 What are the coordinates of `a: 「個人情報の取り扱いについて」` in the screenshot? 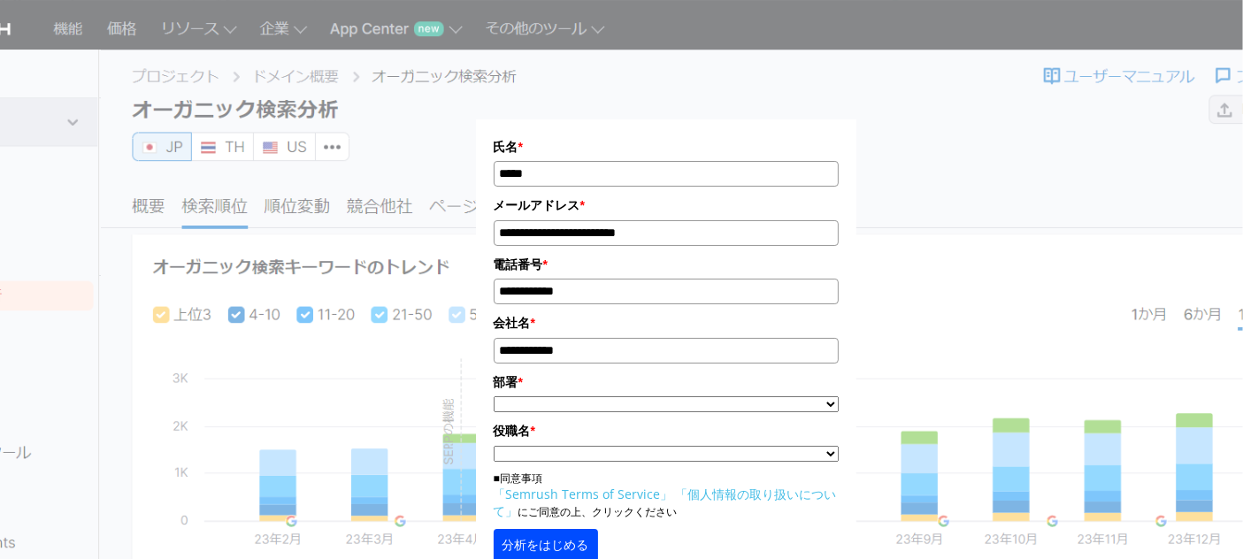 It's located at (666, 503).